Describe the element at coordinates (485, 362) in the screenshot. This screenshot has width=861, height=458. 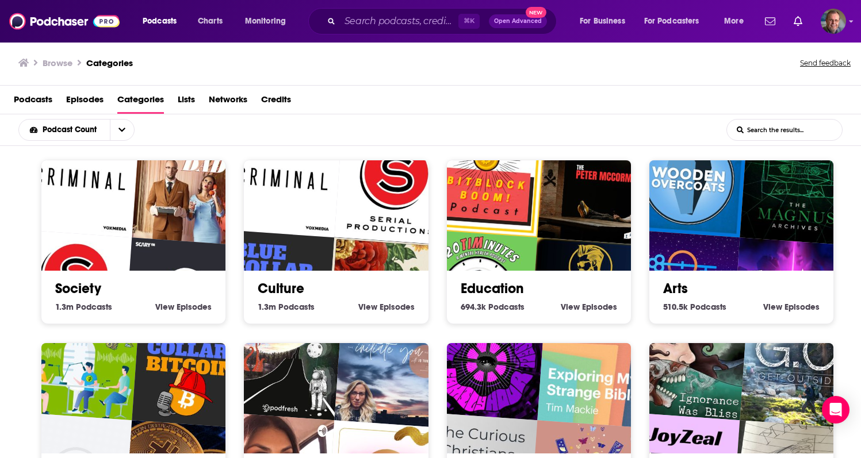
I see `img: Duncan Trussell Family Hour` at that location.